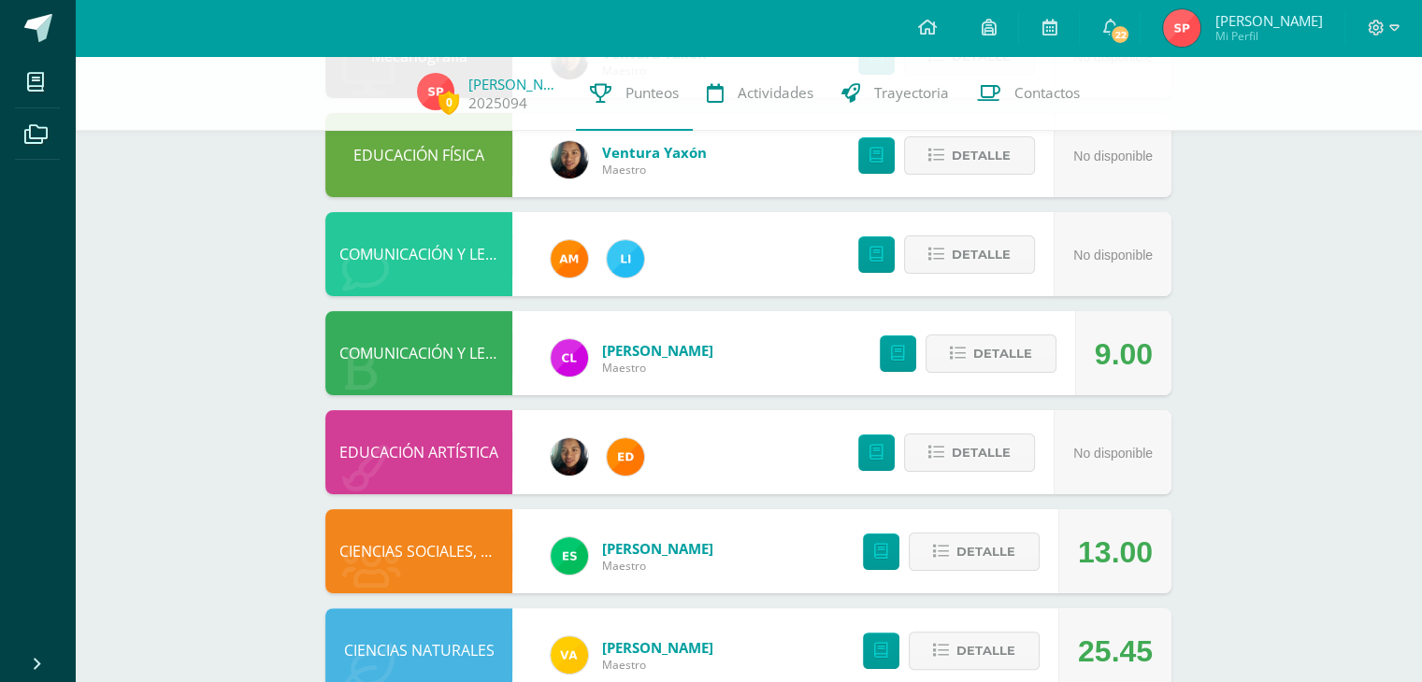 This screenshot has width=1422, height=682. What do you see at coordinates (625, 259) in the screenshot?
I see `img: 82db8514da6684604140fa9c57ab291b.png` at bounding box center [625, 259].